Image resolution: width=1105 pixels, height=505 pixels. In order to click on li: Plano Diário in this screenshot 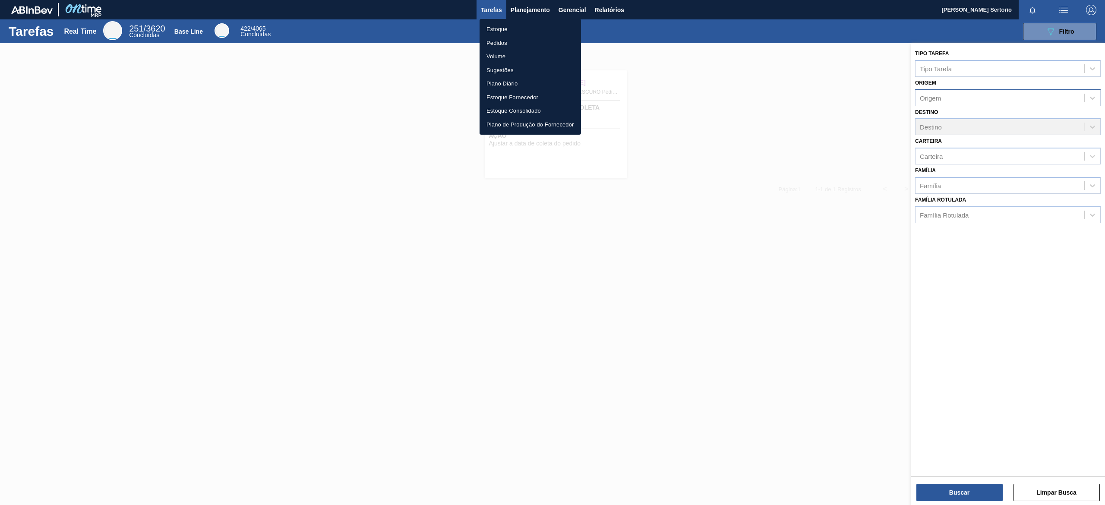, I will do `click(530, 84)`.